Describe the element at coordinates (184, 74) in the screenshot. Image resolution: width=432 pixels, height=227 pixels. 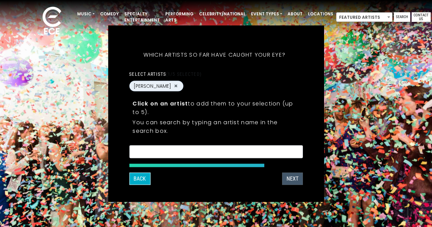
I see `span: (1/5 selected)` at that location.